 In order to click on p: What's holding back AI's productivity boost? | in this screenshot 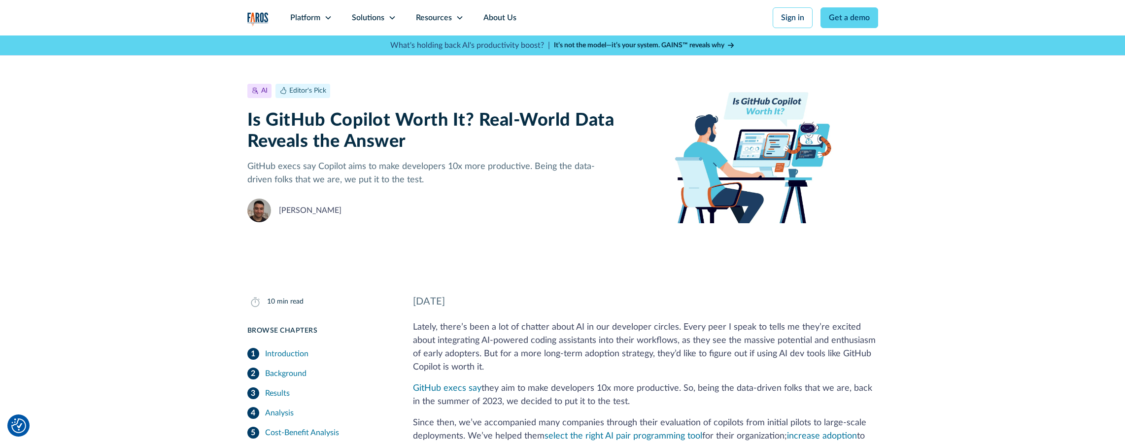, I will do `click(470, 45)`.